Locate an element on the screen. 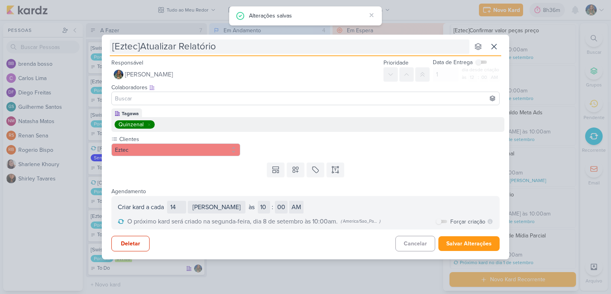  div: Tagawa is located at coordinates (130, 113).